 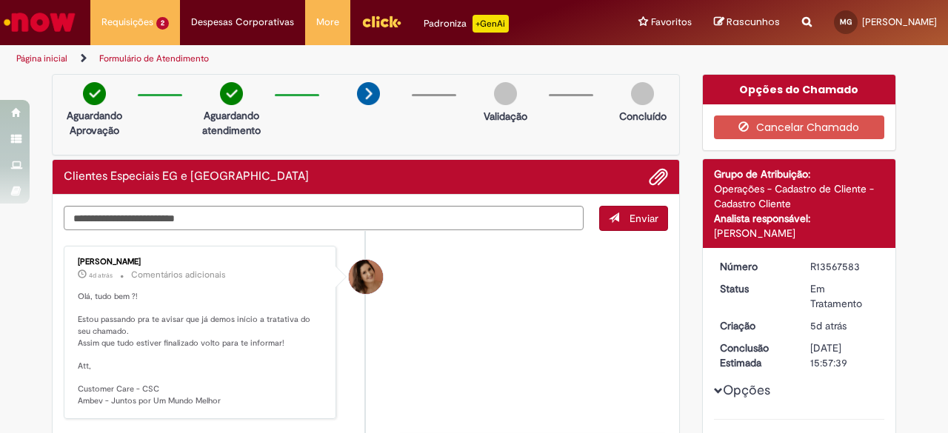 I want to click on button: Adicionar anexos, so click(x=658, y=177).